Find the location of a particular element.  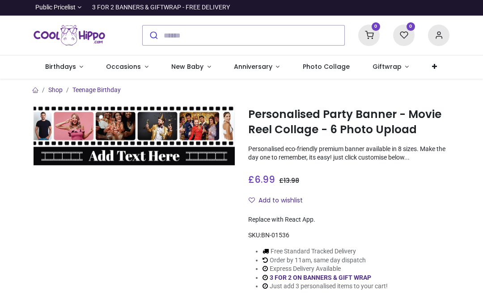

h1: Personalised Party Banner - Movie Reel Collage - 6 Photo Upload is located at coordinates (349, 122).